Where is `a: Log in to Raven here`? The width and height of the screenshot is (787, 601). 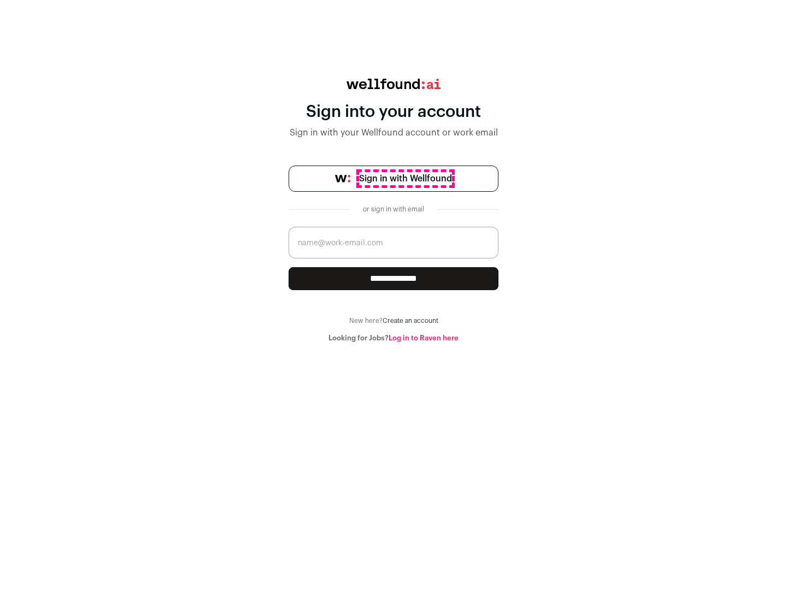
a: Log in to Raven here is located at coordinates (423, 338).